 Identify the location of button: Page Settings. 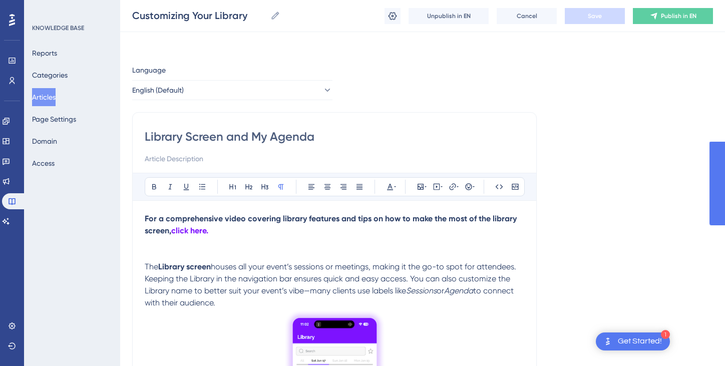
(54, 119).